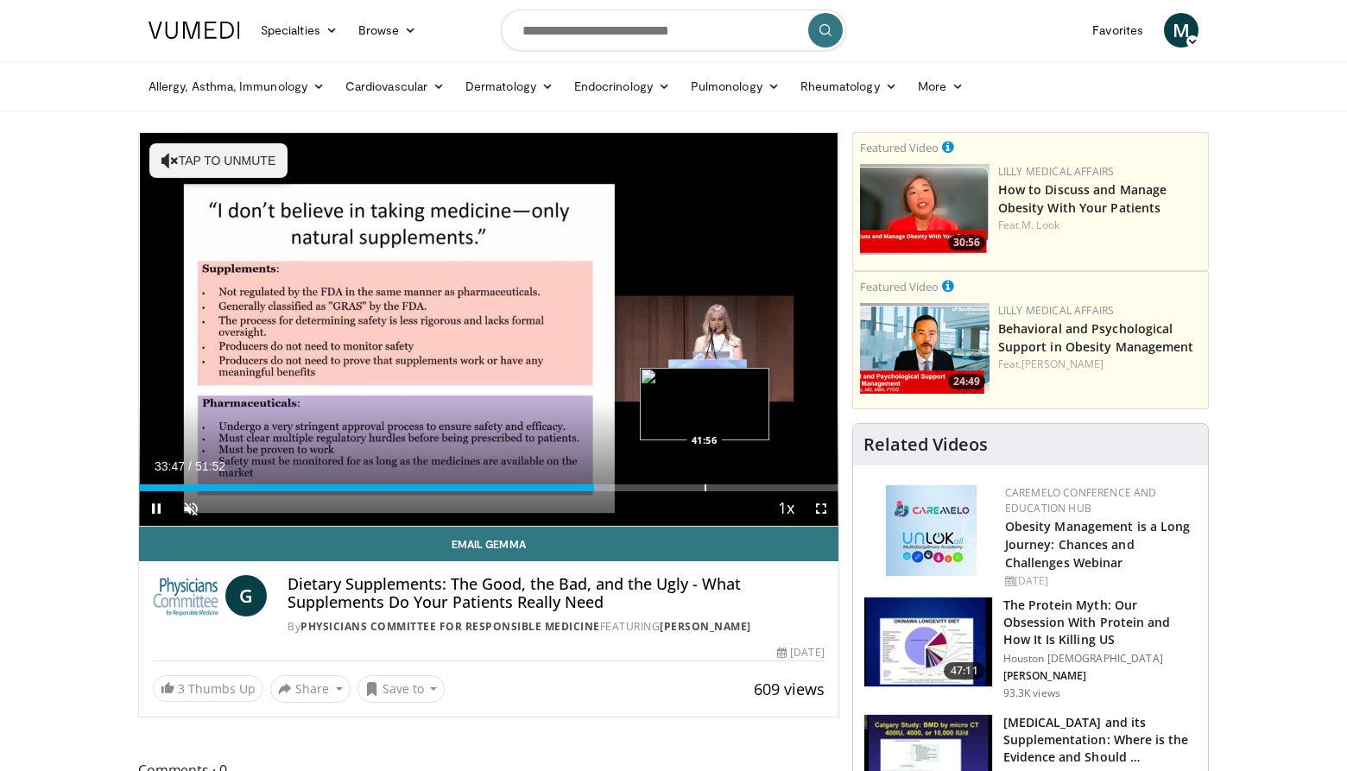  Describe the element at coordinates (555, 627) in the screenshot. I see `div: By FEATURING` at that location.